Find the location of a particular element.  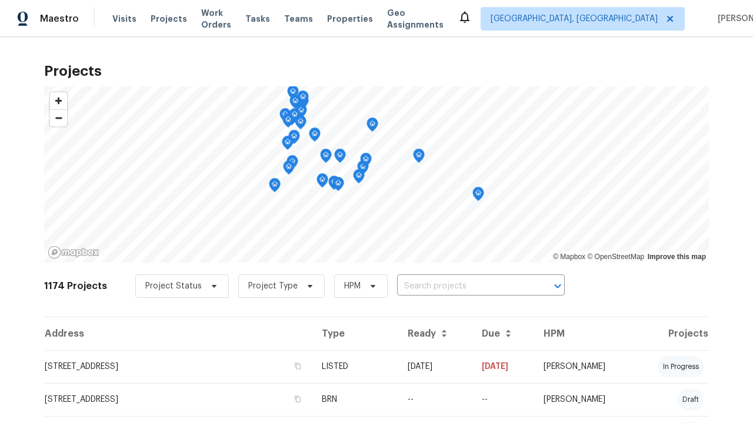

td: Resale COE 2025-09-23T00:00:00.000Z is located at coordinates (503, 400).